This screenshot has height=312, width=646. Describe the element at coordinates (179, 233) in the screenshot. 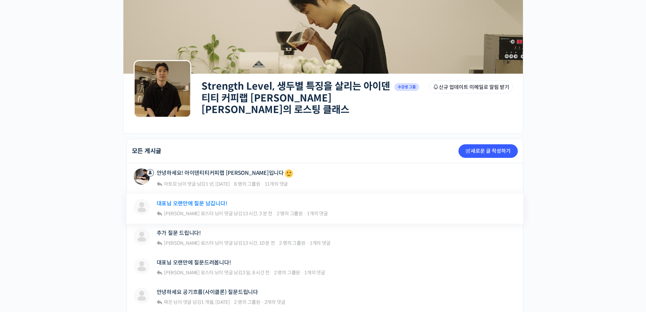

I see `a: 추가 질문 드립니다!` at that location.